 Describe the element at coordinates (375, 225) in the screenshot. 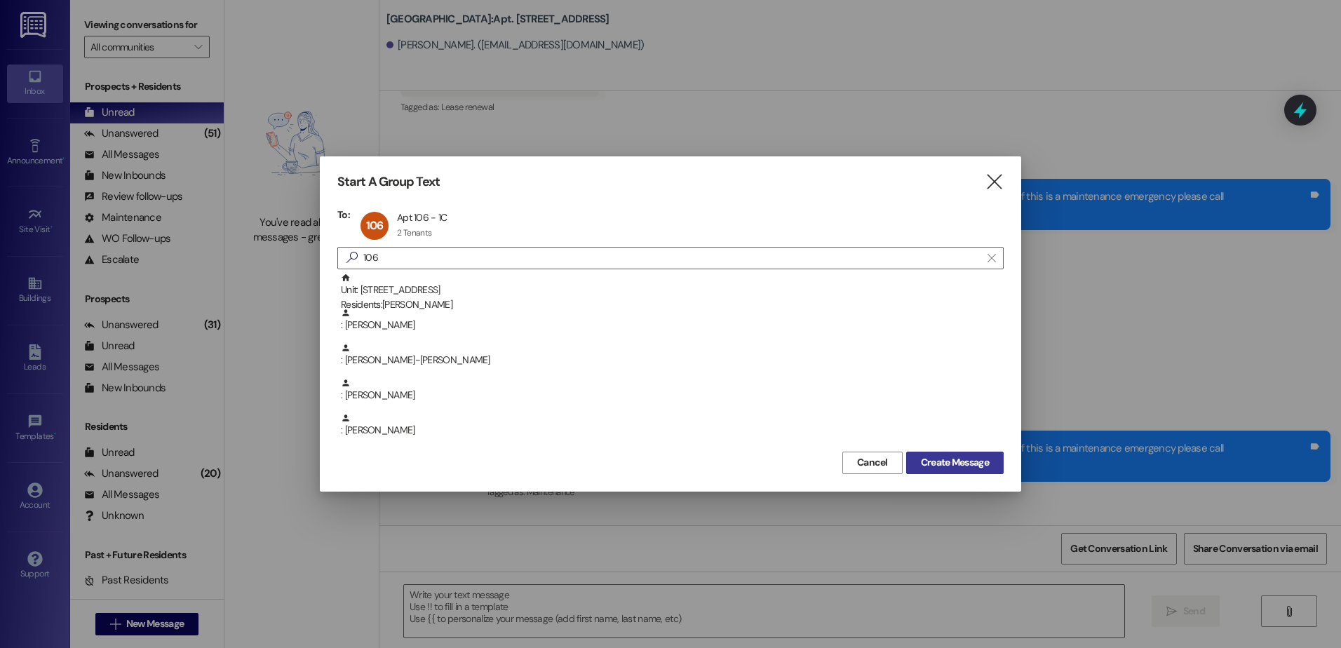

I see `span: 106` at that location.